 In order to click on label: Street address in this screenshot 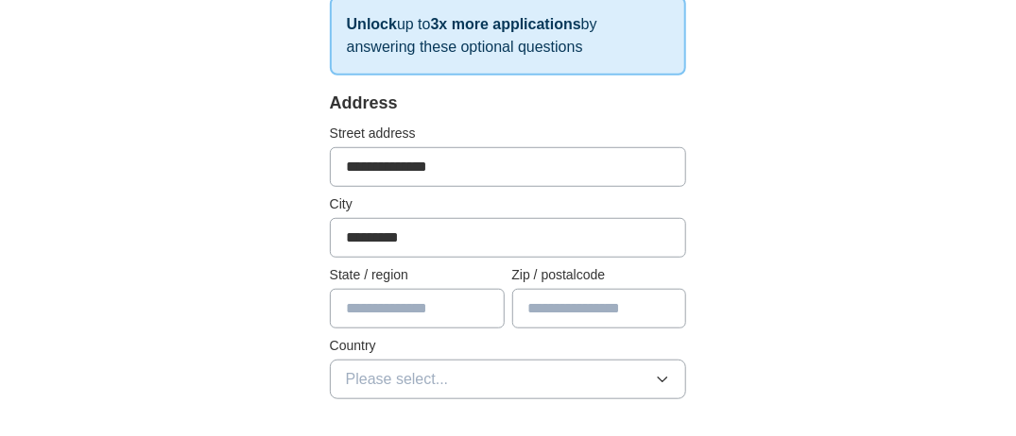, I will do `click(508, 133)`.